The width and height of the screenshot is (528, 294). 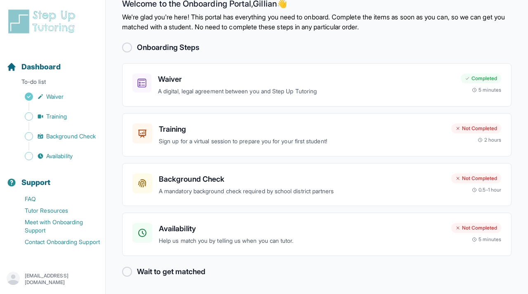 I want to click on div: 2 hours, so click(x=490, y=140).